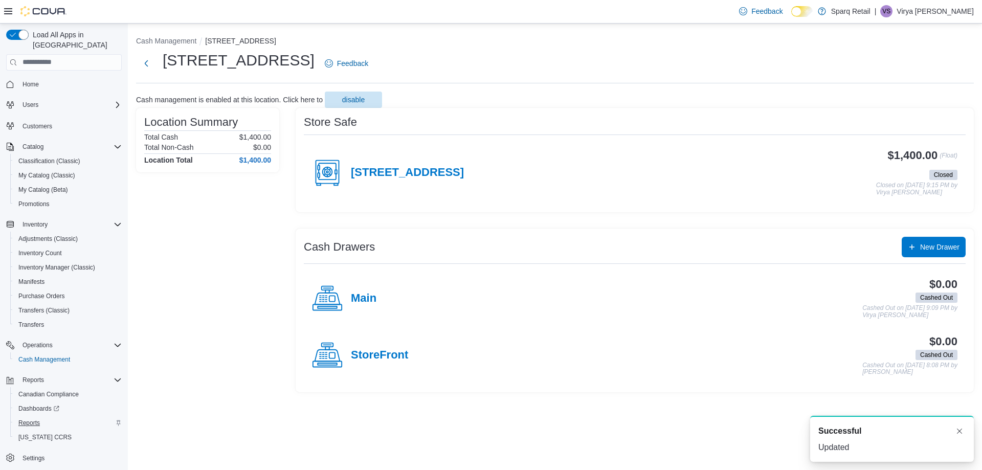  What do you see at coordinates (255, 160) in the screenshot?
I see `h4: $1,400.00` at bounding box center [255, 160].